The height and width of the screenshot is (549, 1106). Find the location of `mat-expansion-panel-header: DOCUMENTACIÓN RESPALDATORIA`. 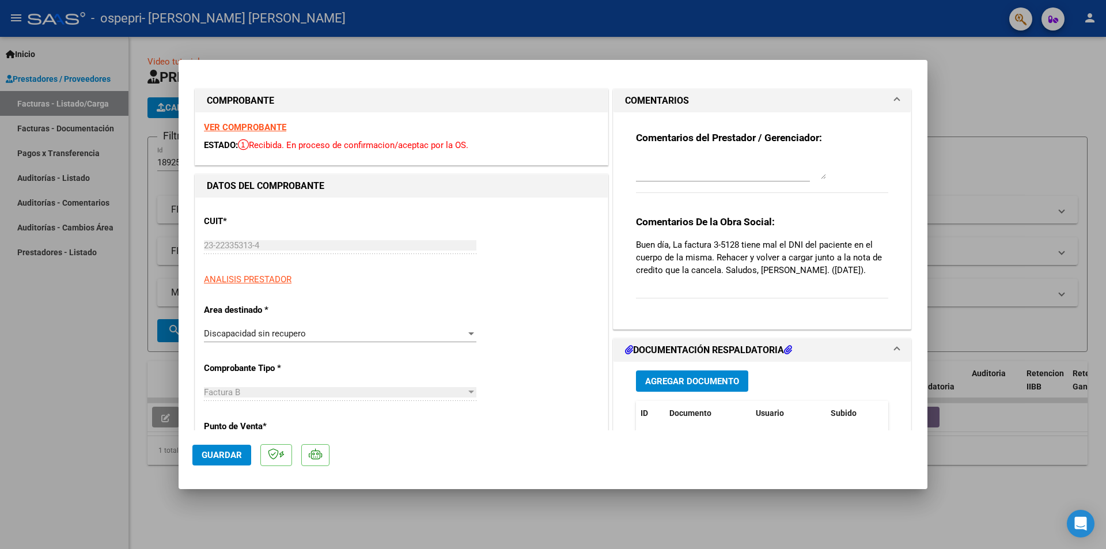

mat-expansion-panel-header: DOCUMENTACIÓN RESPALDATORIA is located at coordinates (762, 350).